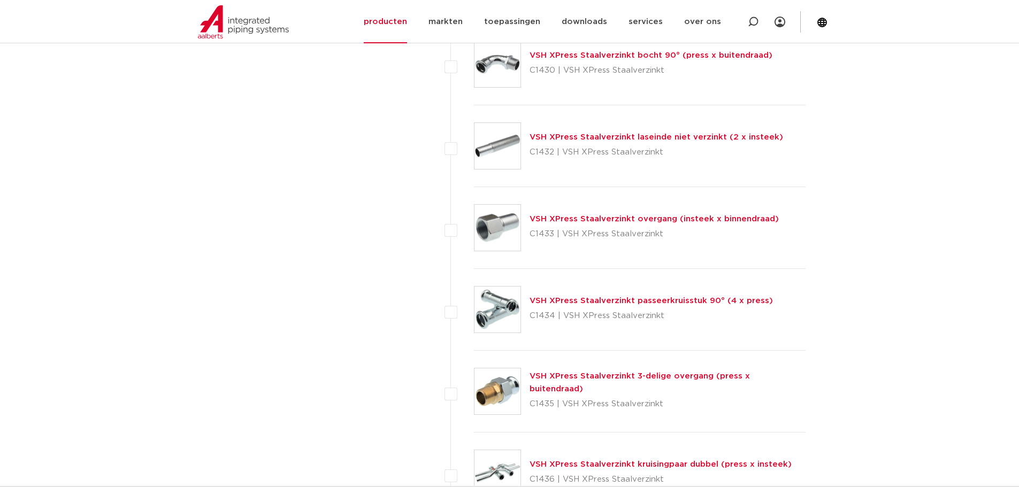 The width and height of the screenshot is (1019, 487). I want to click on img: Thumbnail for VSH XPress Staalverzinkt bocht 90° (press x buitendraad), so click(497, 64).